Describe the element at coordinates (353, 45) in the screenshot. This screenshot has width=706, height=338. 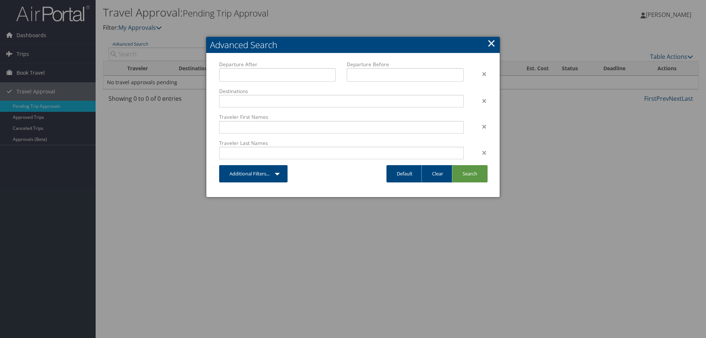
I see `h2: Advanced Search` at that location.